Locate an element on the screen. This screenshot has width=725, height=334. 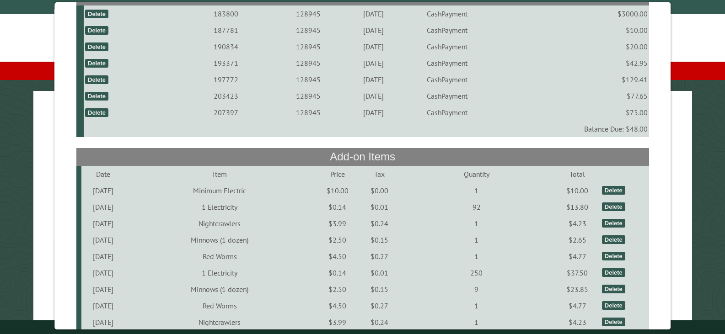
td: $0.14 is located at coordinates (337, 207).